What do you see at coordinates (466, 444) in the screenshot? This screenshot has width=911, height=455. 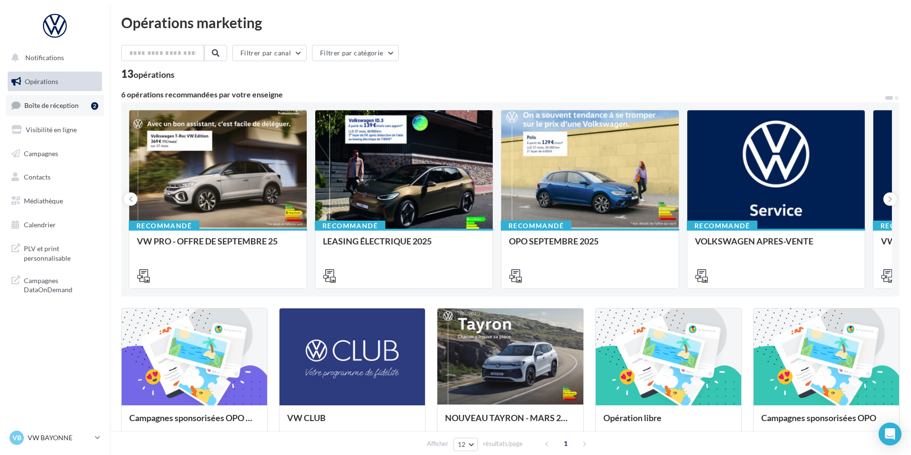 I see `button: 12` at bounding box center [466, 444].